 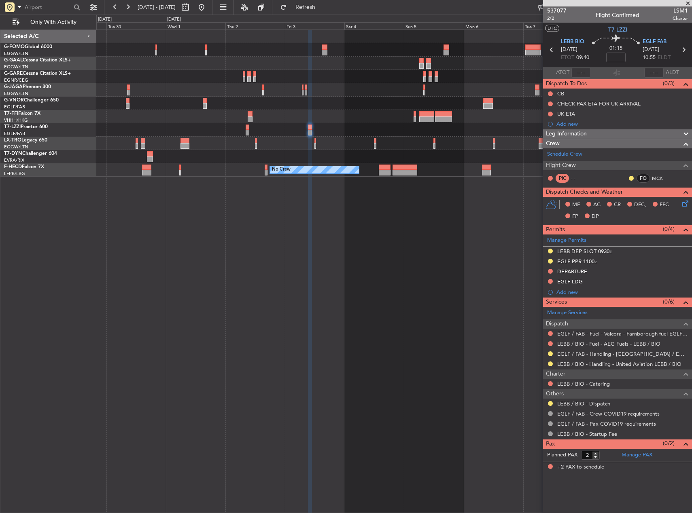 I want to click on span: +2 PAX to schedule, so click(x=581, y=468).